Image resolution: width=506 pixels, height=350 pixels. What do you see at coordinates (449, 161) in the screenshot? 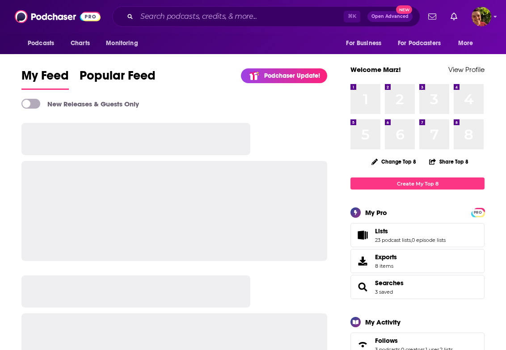
I see `button: Share Top 8` at bounding box center [449, 161].